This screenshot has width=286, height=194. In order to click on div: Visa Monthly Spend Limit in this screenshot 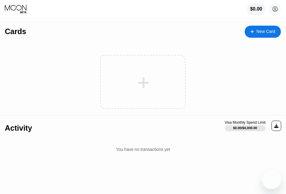, I will do `click(245, 122)`.